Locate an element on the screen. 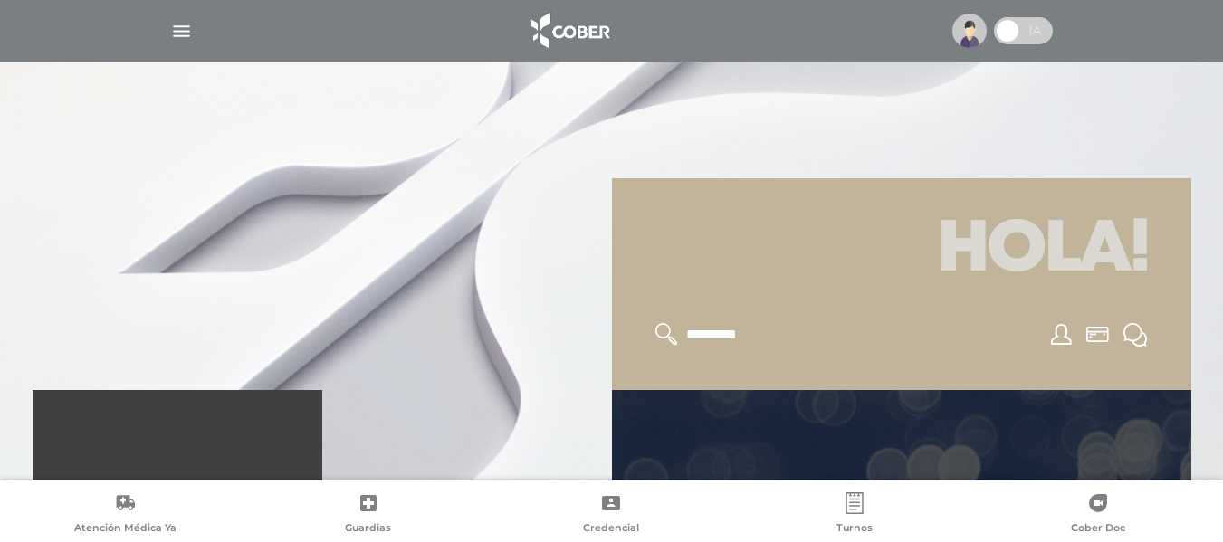 The image size is (1223, 542). span: Cober Doc is located at coordinates (1098, 529).